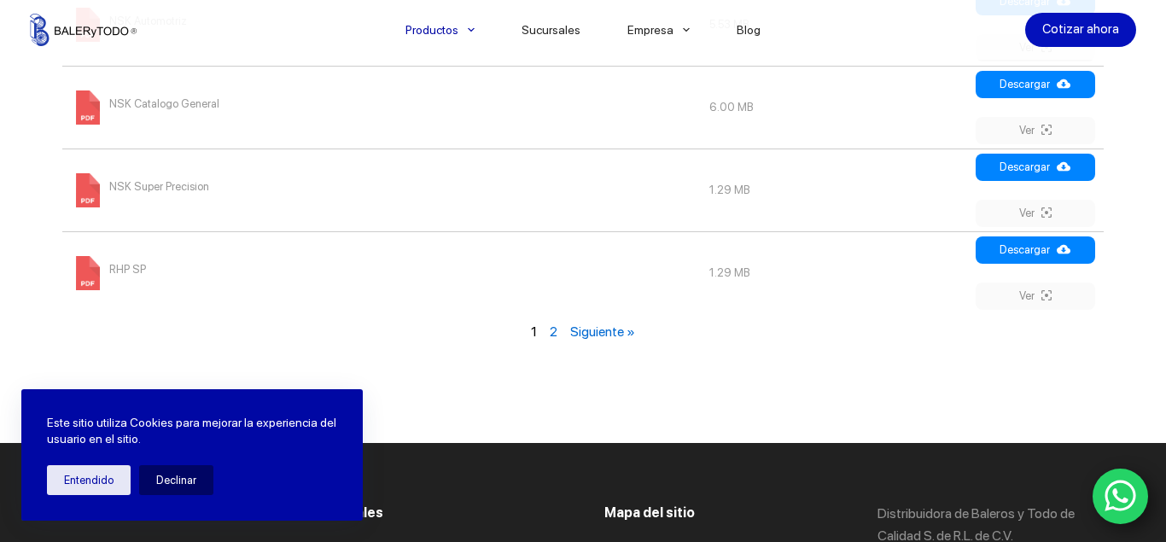 This screenshot has height=542, width=1166. I want to click on a: WhatsApp, so click(1121, 497).